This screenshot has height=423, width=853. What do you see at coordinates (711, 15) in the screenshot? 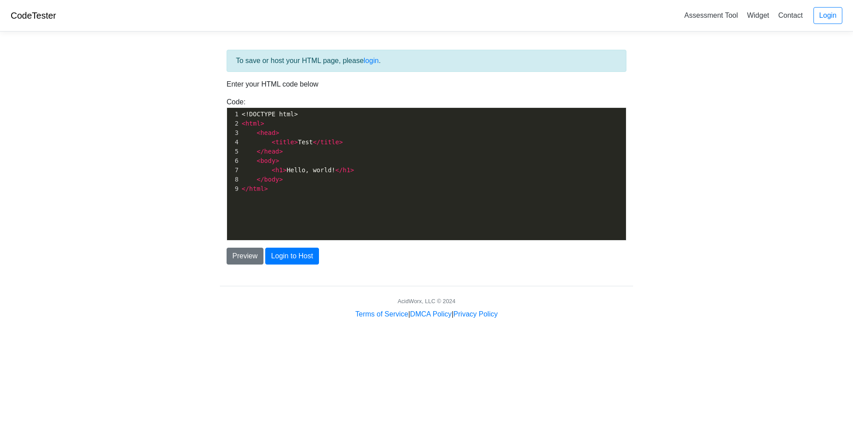
I see `a: Assessment Tool` at bounding box center [711, 15].